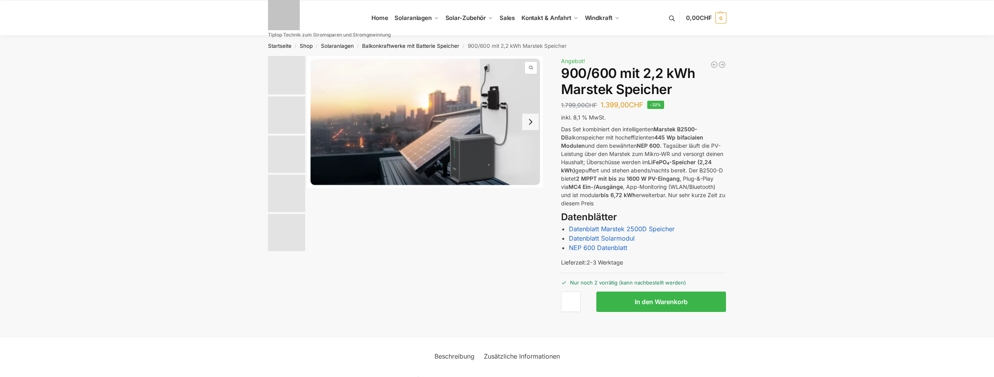 This screenshot has height=377, width=994. Describe the element at coordinates (648, 145) in the screenshot. I see `strong: NEP 600` at that location.